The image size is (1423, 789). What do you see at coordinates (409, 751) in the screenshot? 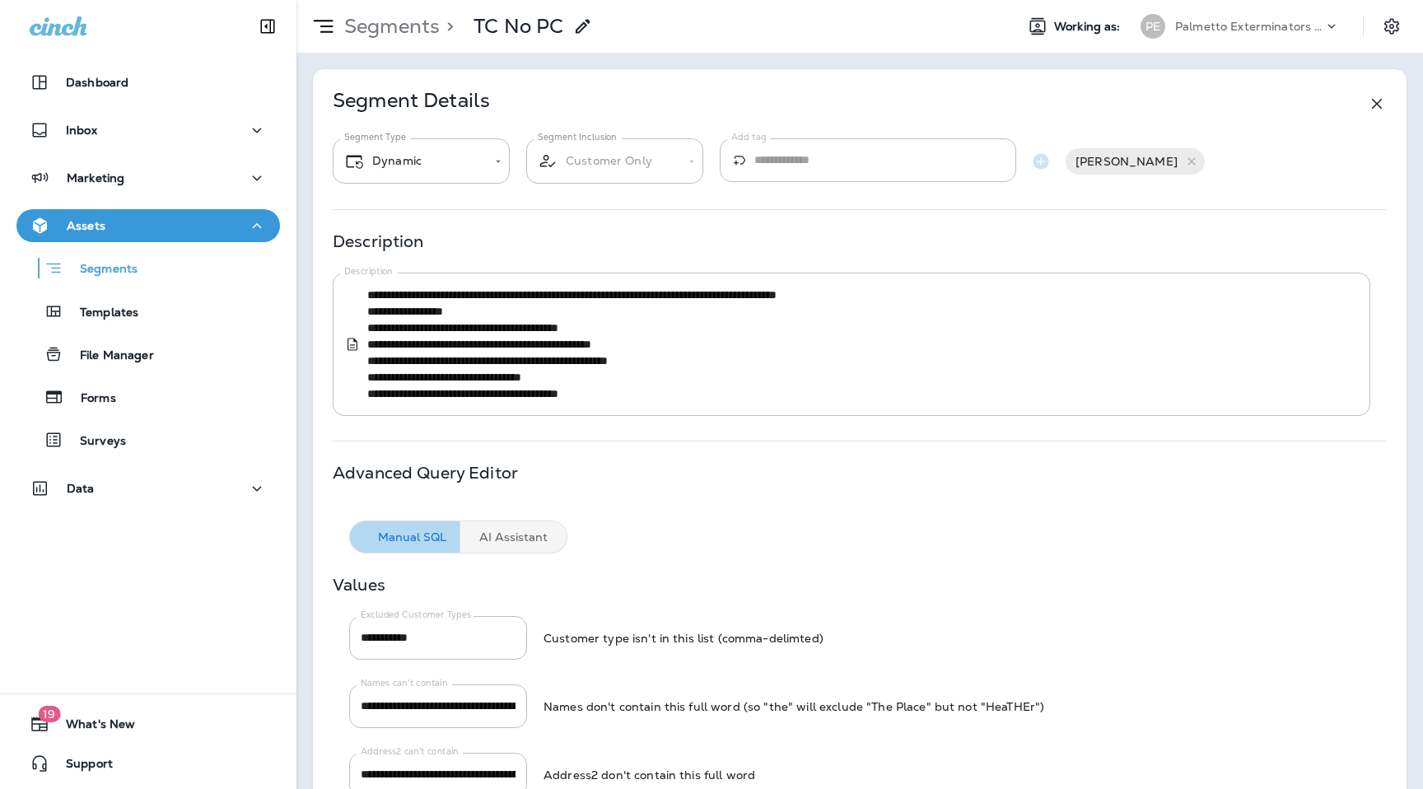
I see `label: Address2 can't contain` at bounding box center [409, 751].